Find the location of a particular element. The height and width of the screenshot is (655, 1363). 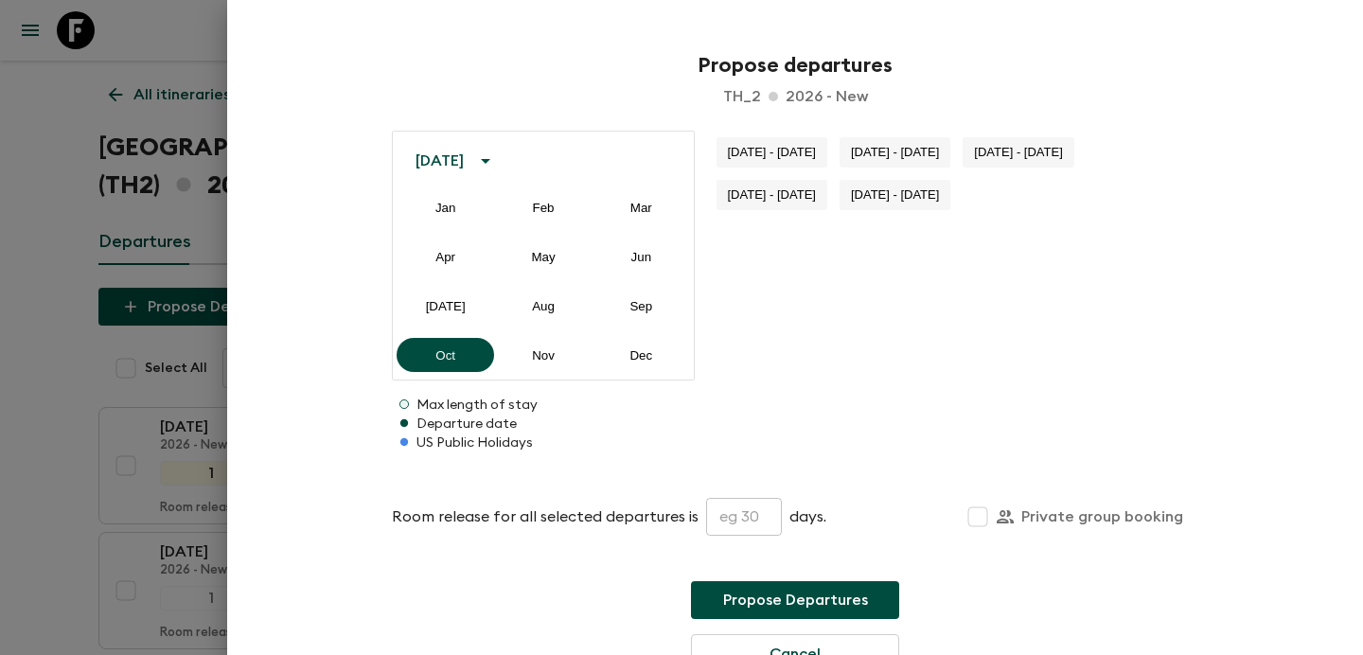

button: calendar view is open, switch to year view is located at coordinates (486, 161).